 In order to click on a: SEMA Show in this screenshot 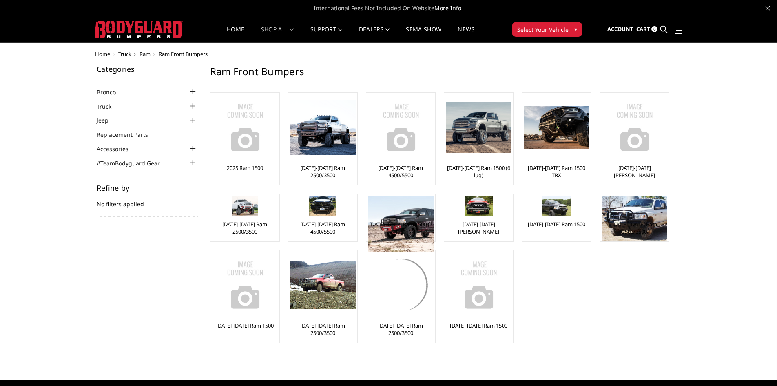, I will do `click(424, 34)`.